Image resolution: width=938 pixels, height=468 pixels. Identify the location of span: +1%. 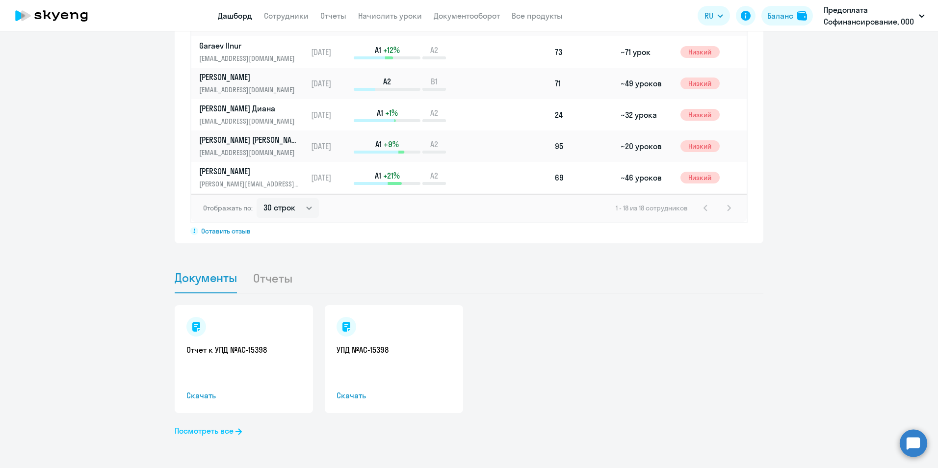
(391, 113).